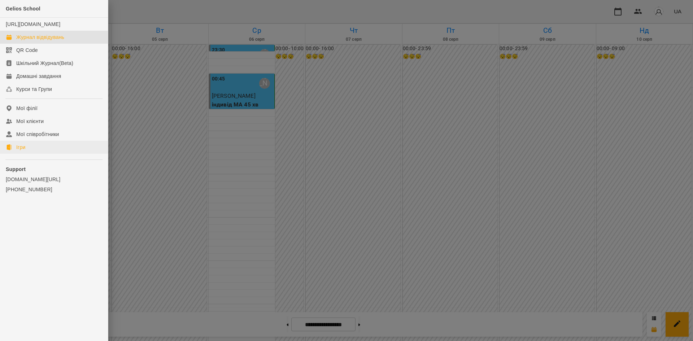  I want to click on div: Домашні завдання, so click(39, 76).